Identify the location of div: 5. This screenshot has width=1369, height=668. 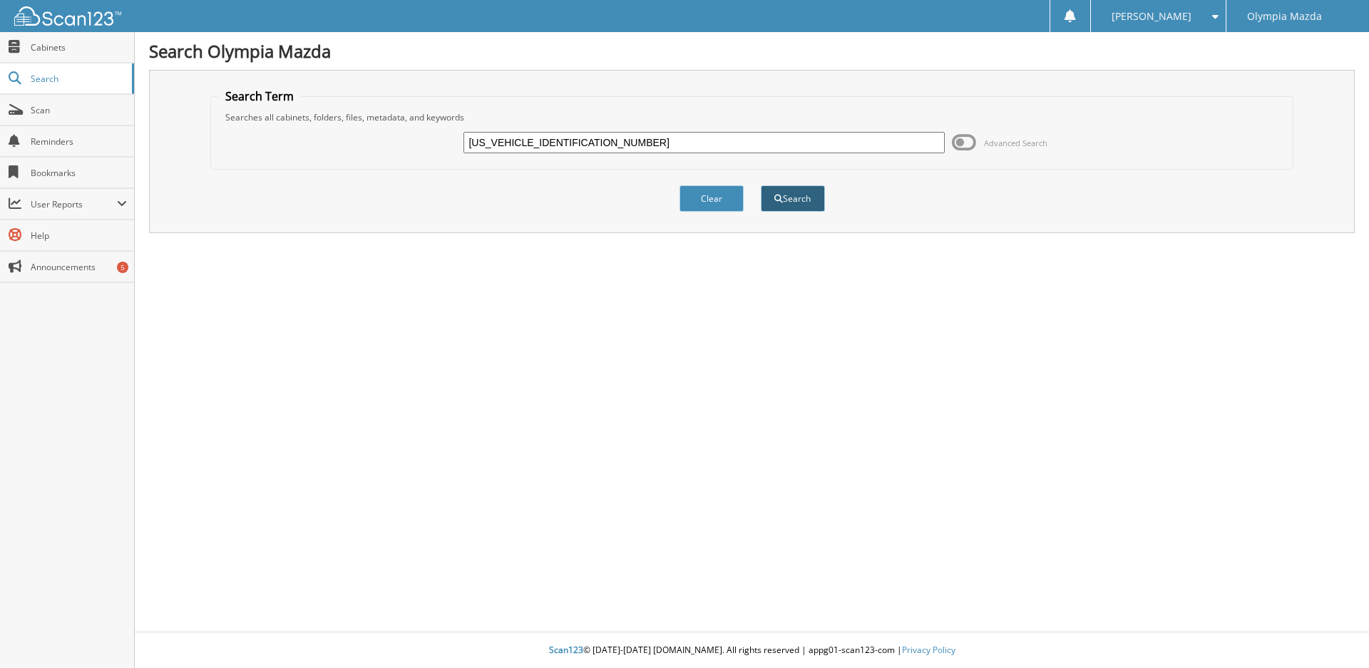
(123, 267).